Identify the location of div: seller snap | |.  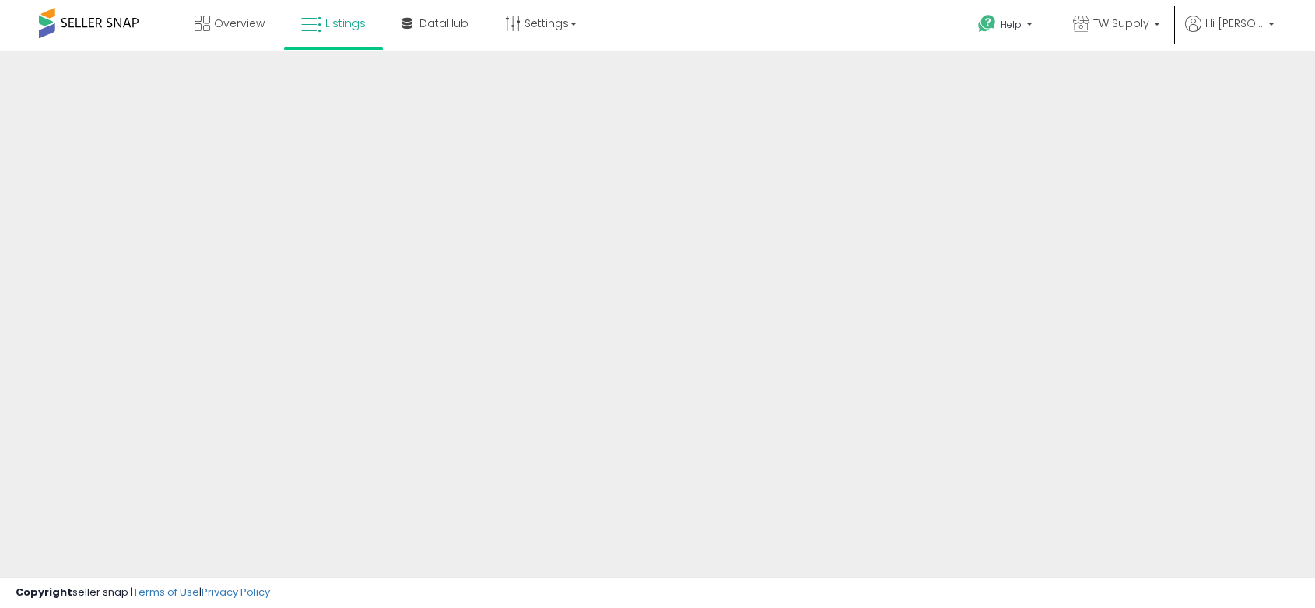
(142, 592).